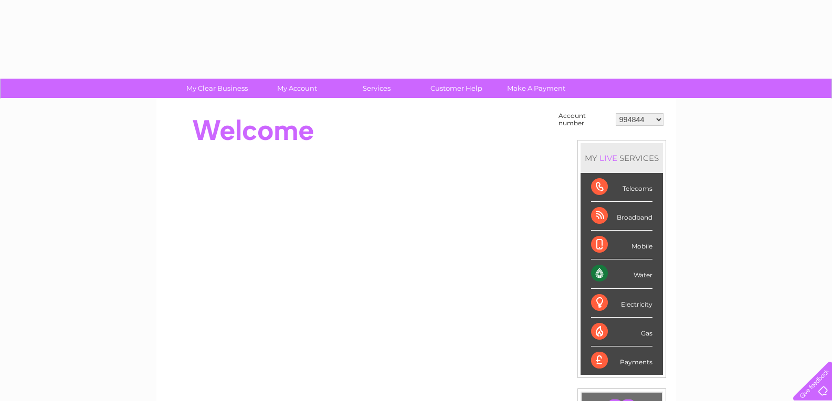 This screenshot has height=401, width=832. What do you see at coordinates (296, 88) in the screenshot?
I see `a: My Account` at bounding box center [296, 88].